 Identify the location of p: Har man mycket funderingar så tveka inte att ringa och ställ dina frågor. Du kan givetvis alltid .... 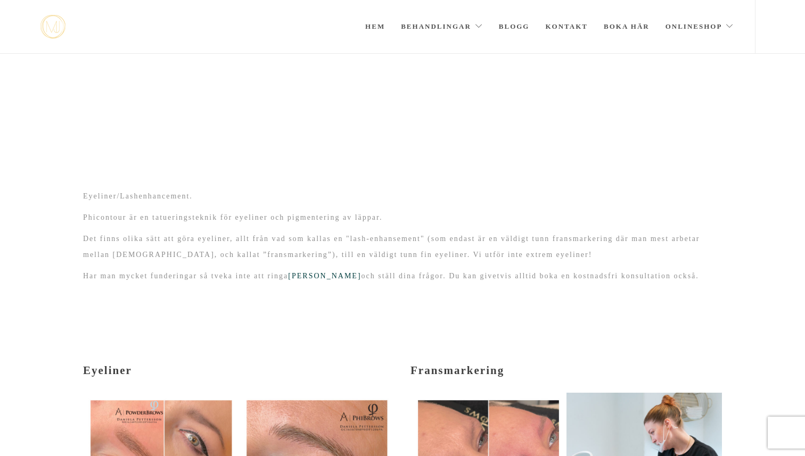
(403, 276).